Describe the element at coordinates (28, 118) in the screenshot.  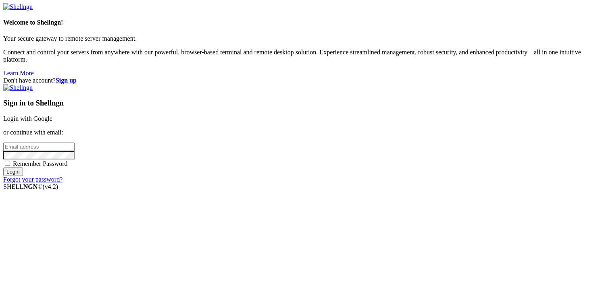
I see `a: Login with Google` at that location.